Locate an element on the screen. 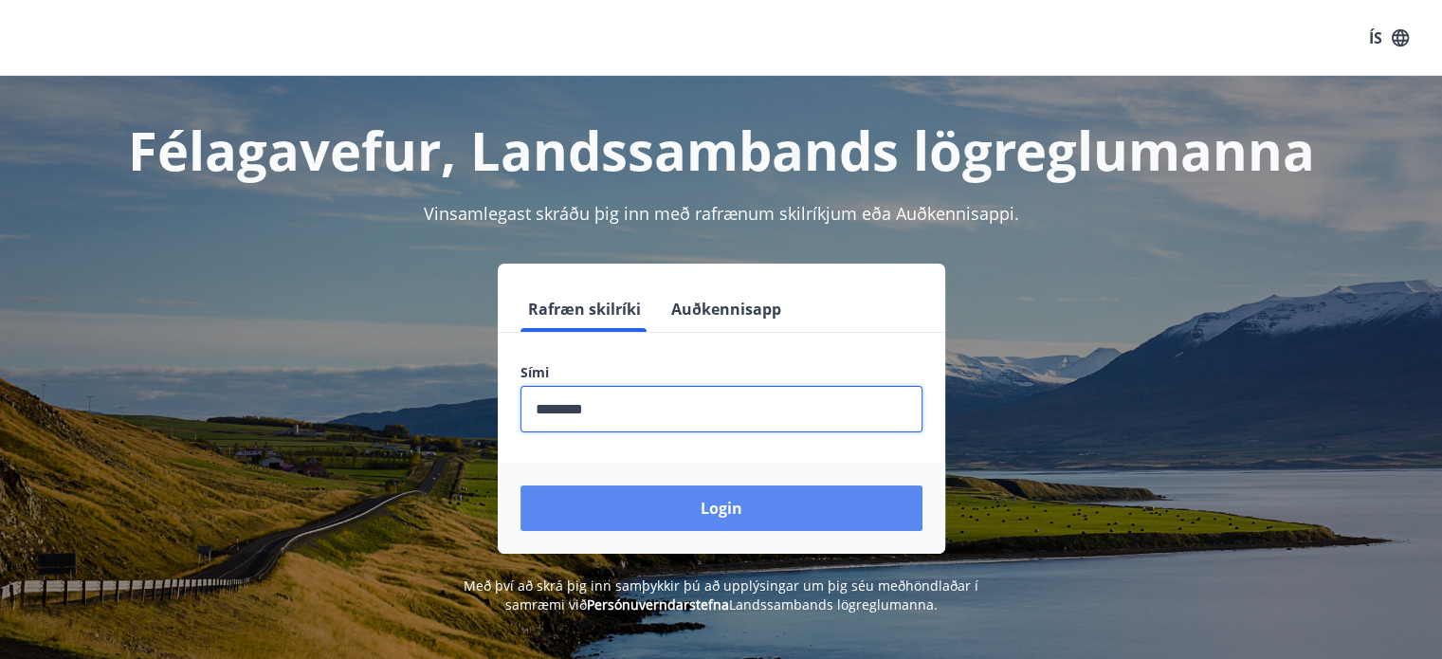 Image resolution: width=1442 pixels, height=659 pixels. button: Login is located at coordinates (721, 508).